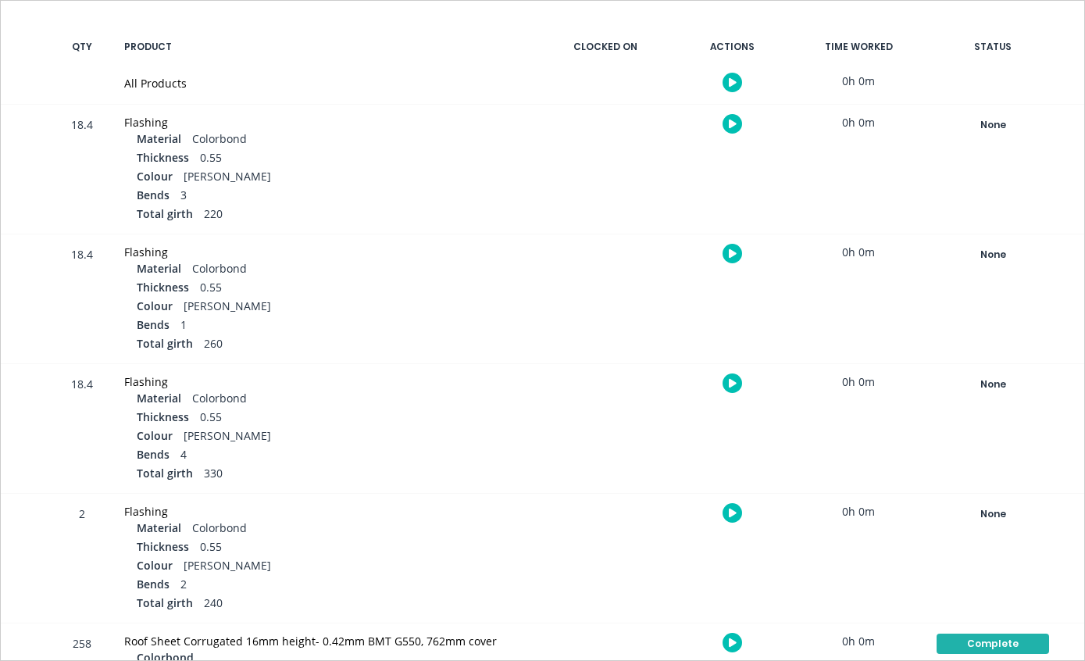  What do you see at coordinates (332, 604) in the screenshot?
I see `div: 240` at bounding box center [332, 604].